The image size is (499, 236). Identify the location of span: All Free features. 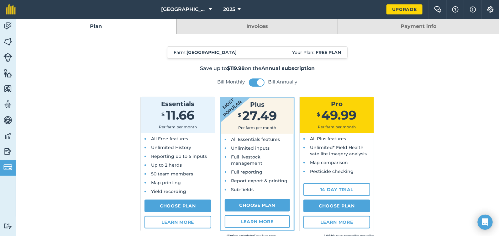
(170, 139).